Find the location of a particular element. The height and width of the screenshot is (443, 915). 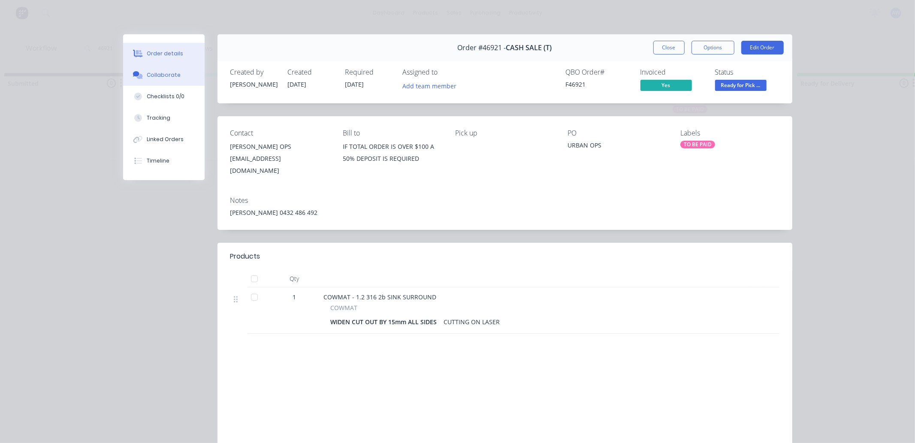

div: F46921 is located at coordinates (598, 84).